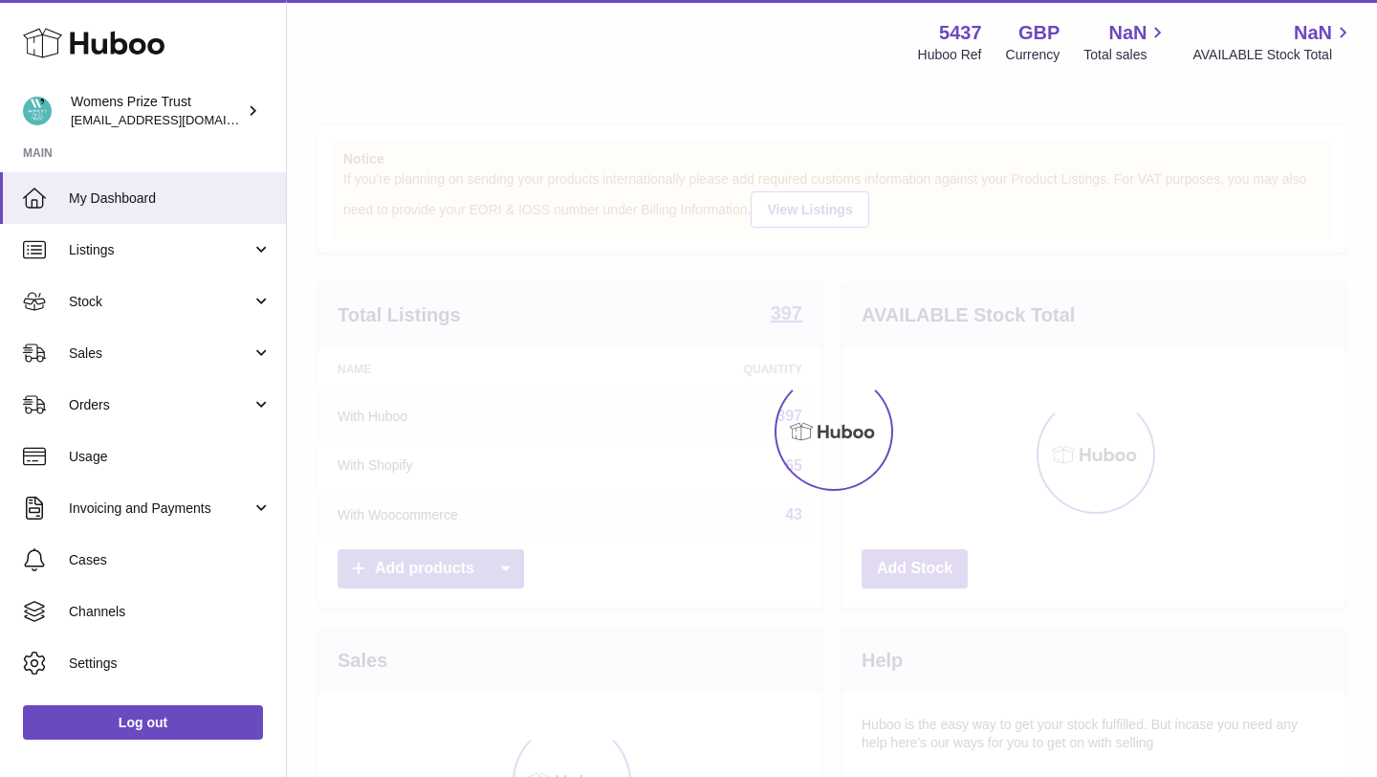 This screenshot has width=1377, height=777. I want to click on strong: GBP, so click(1039, 33).